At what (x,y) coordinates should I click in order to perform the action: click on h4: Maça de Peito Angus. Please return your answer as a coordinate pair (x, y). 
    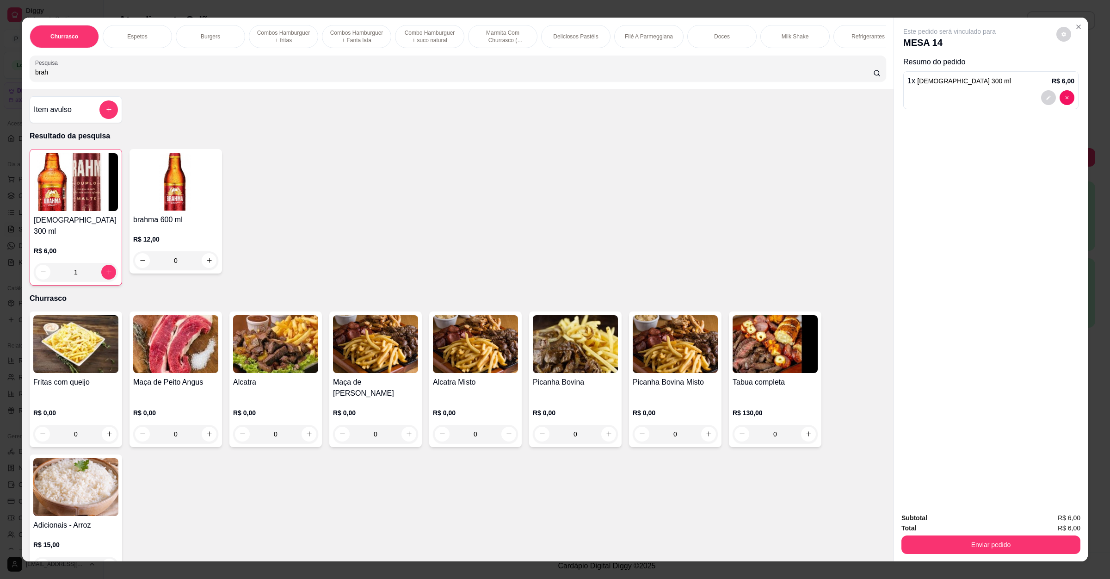
    Looking at the image, I should click on (176, 382).